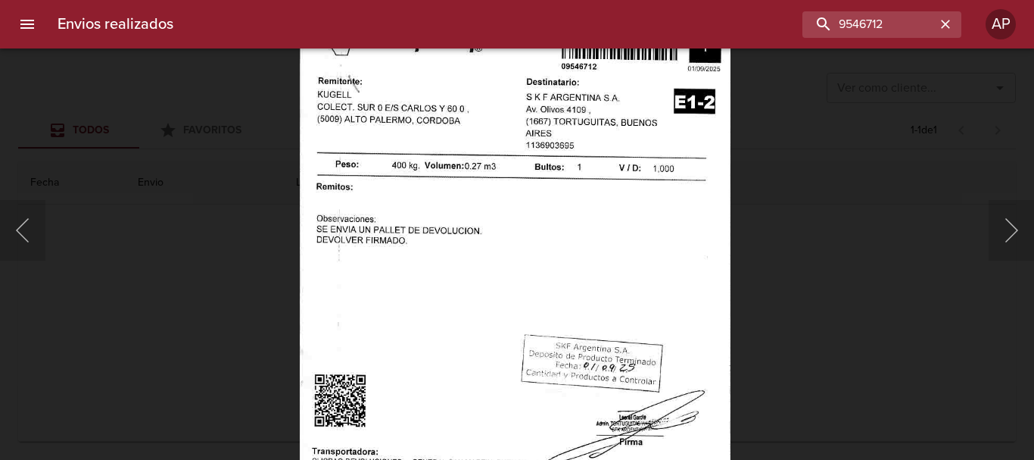 Image resolution: width=1034 pixels, height=460 pixels. I want to click on h6: Envios realizados, so click(115, 24).